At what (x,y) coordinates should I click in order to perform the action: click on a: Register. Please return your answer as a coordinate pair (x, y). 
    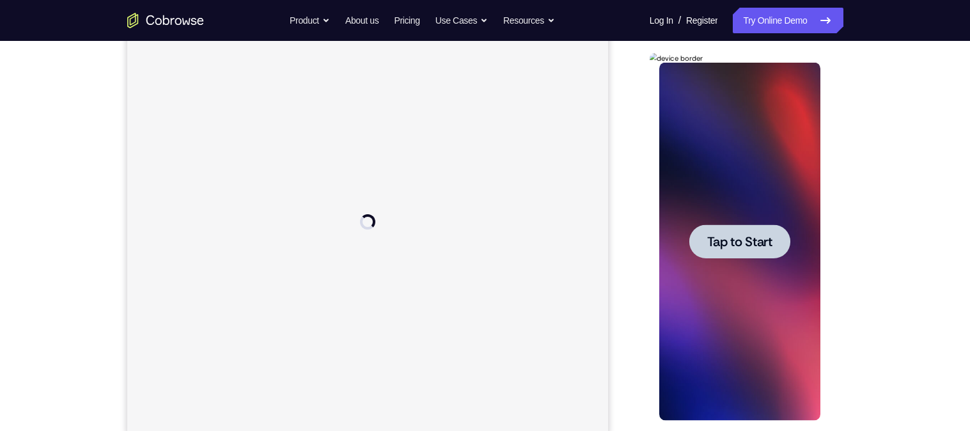
    Looking at the image, I should click on (701, 20).